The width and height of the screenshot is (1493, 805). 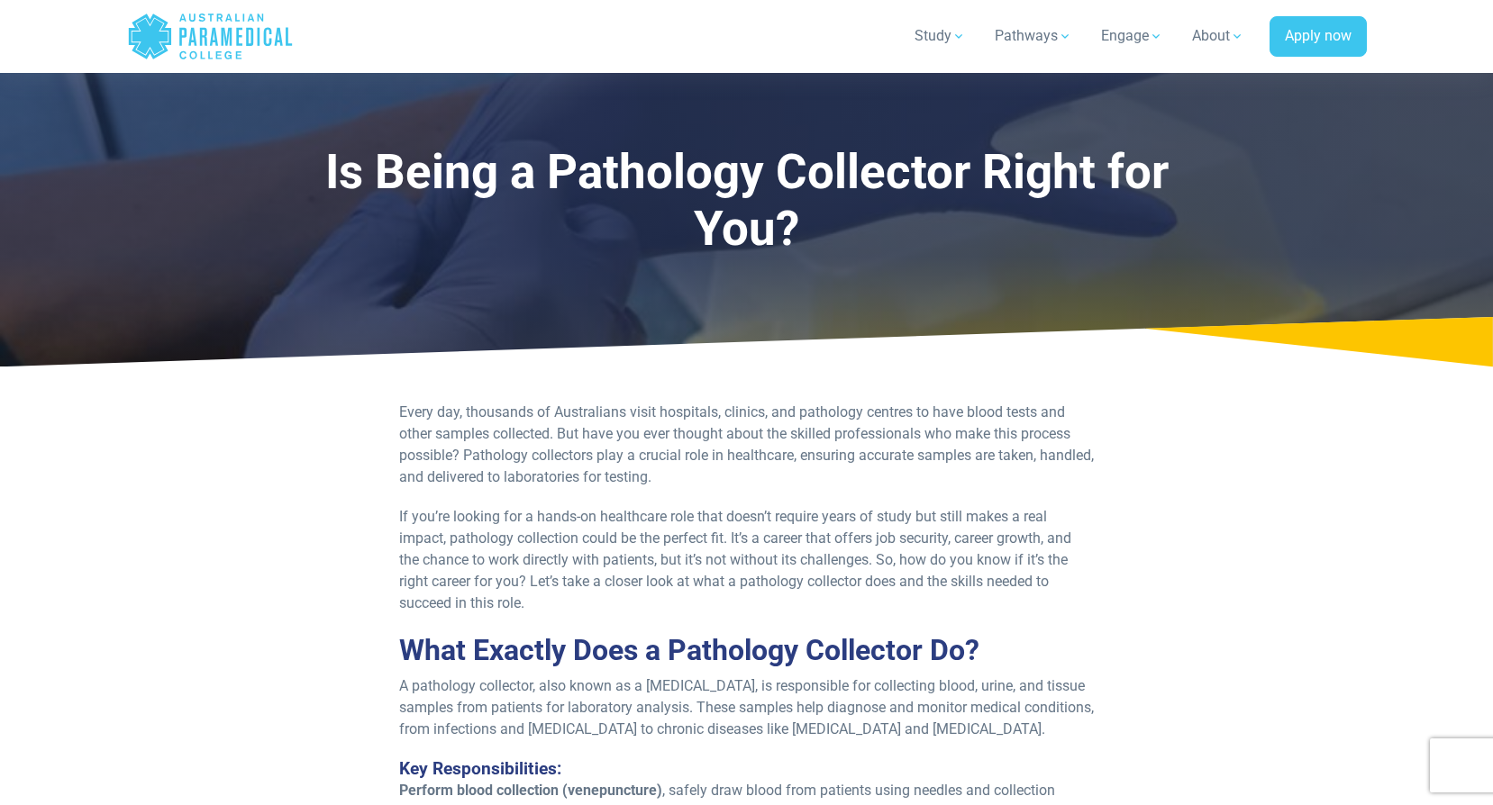 I want to click on a: Engage, so click(x=1132, y=36).